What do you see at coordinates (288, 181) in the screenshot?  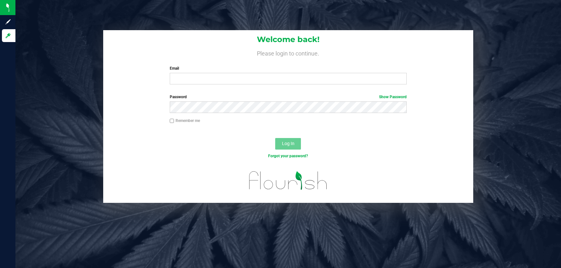 I see `img: flourish_logo.svg` at bounding box center [288, 181].